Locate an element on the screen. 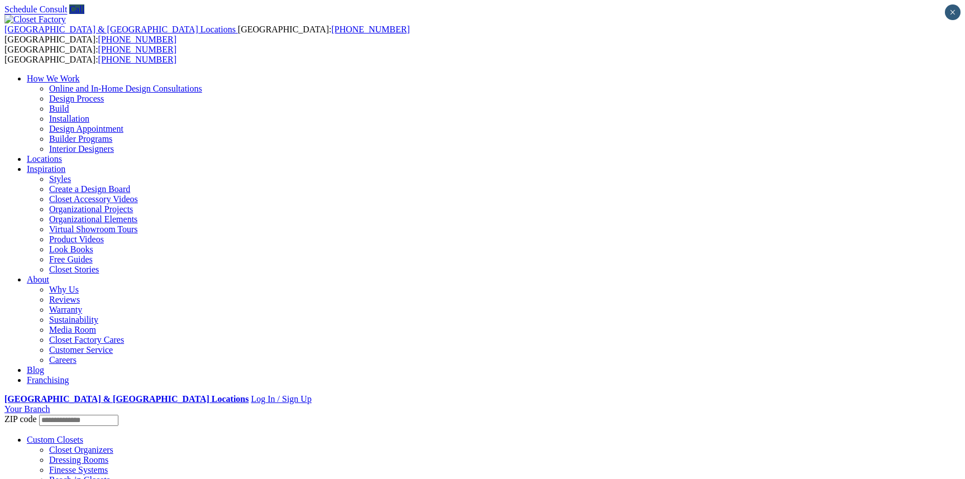 Image resolution: width=965 pixels, height=479 pixels. a: How We Work is located at coordinates (53, 78).